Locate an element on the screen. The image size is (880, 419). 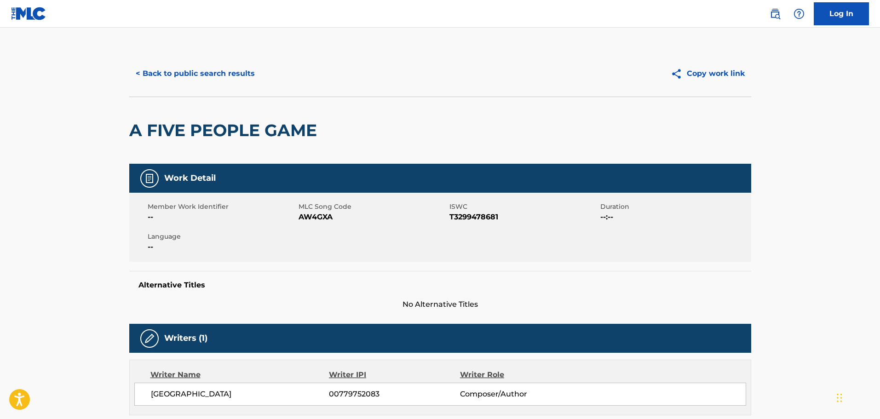
div: Help is located at coordinates (799, 14).